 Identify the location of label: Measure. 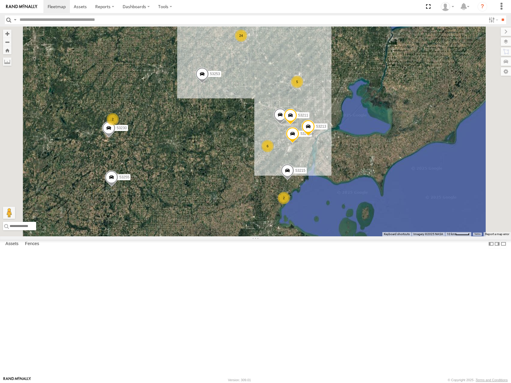
(7, 61).